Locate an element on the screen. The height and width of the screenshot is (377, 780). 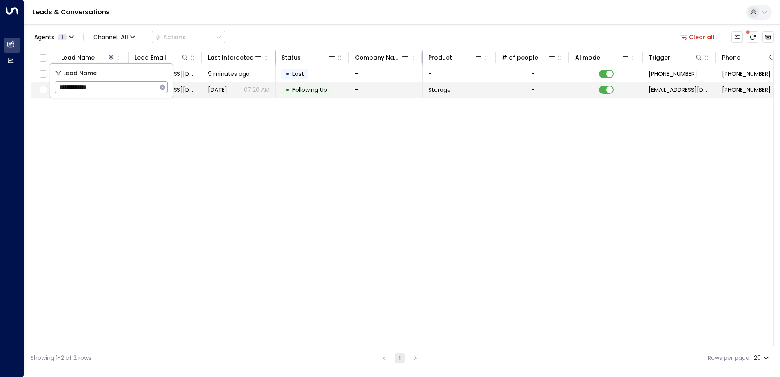
button: Customize is located at coordinates (737, 37).